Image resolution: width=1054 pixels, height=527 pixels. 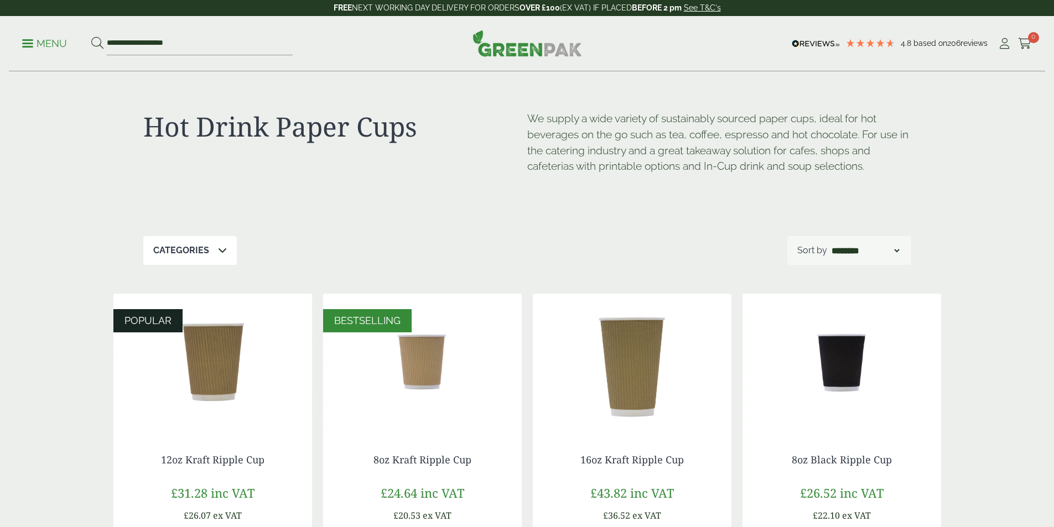 What do you see at coordinates (815, 44) in the screenshot?
I see `img: REVIEWS.io` at bounding box center [815, 44].